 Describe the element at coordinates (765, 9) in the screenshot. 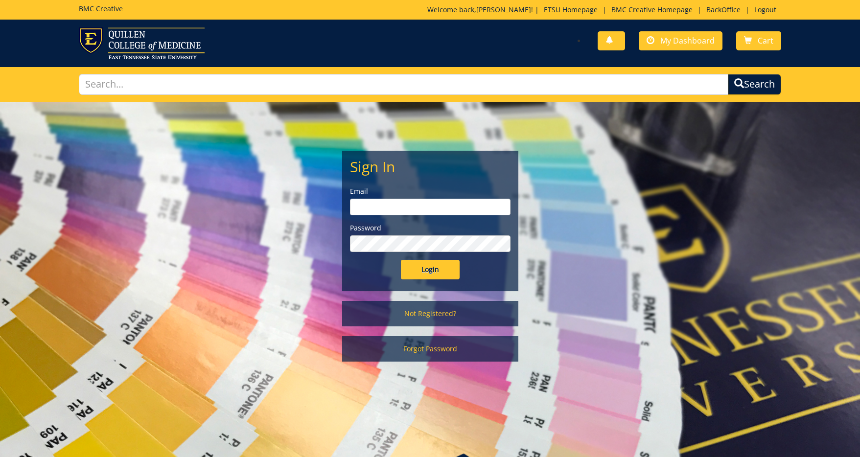

I see `a: Logout` at that location.